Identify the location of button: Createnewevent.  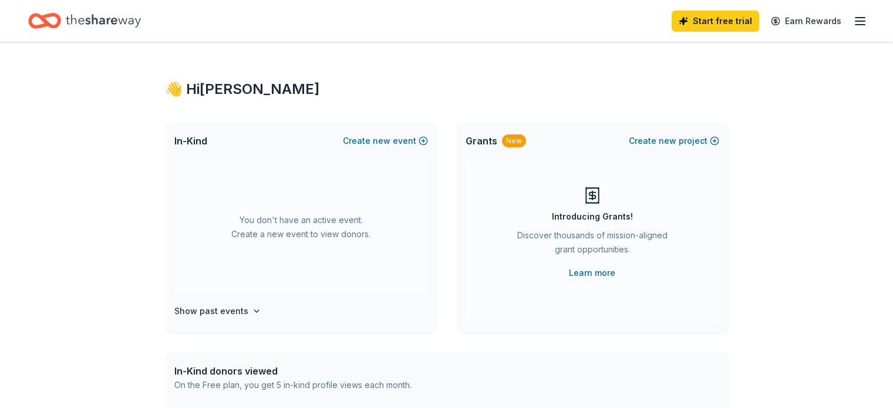
(385, 141).